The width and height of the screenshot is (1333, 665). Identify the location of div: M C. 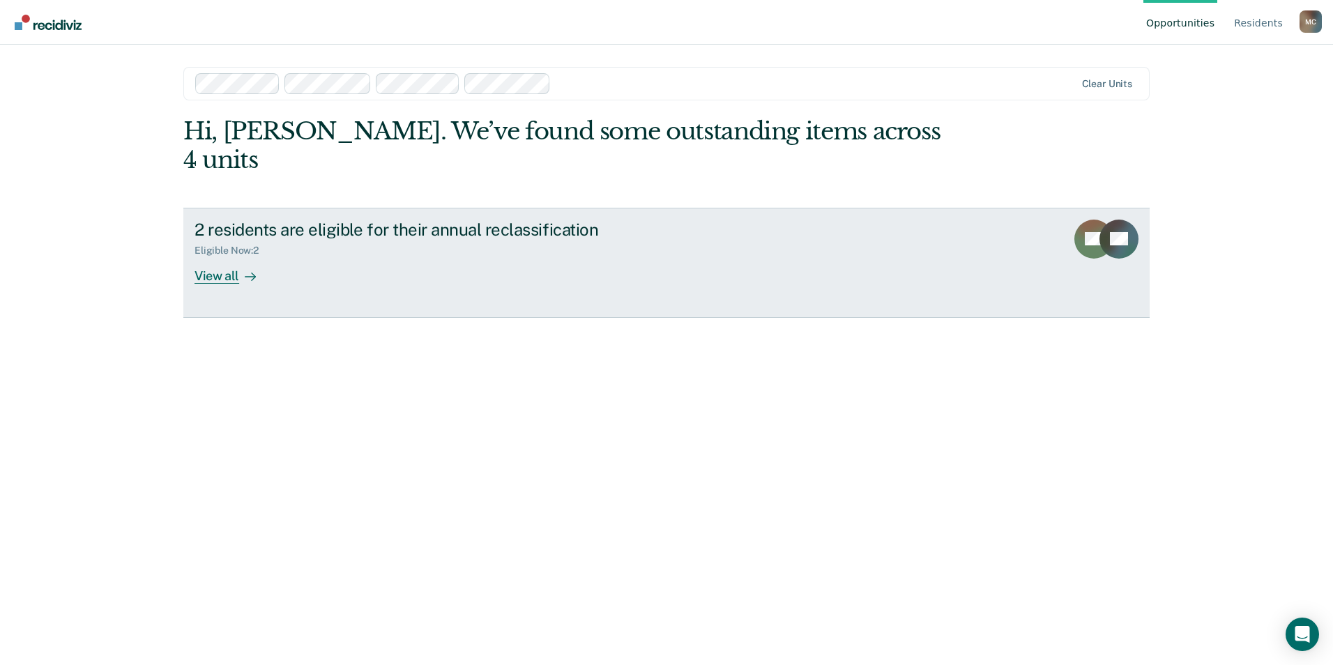
(1311, 22).